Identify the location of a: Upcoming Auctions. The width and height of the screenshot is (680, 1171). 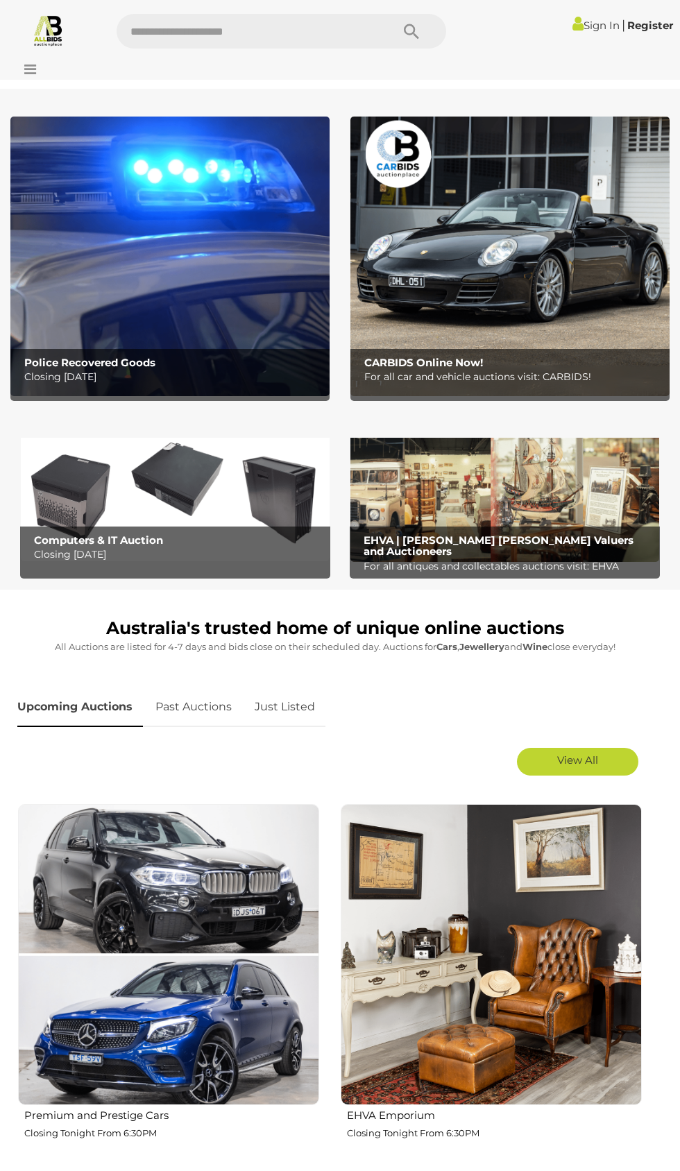
(80, 707).